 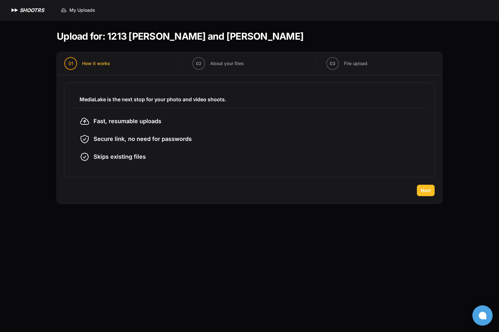 What do you see at coordinates (426, 190) in the screenshot?
I see `button: Next` at bounding box center [426, 190].